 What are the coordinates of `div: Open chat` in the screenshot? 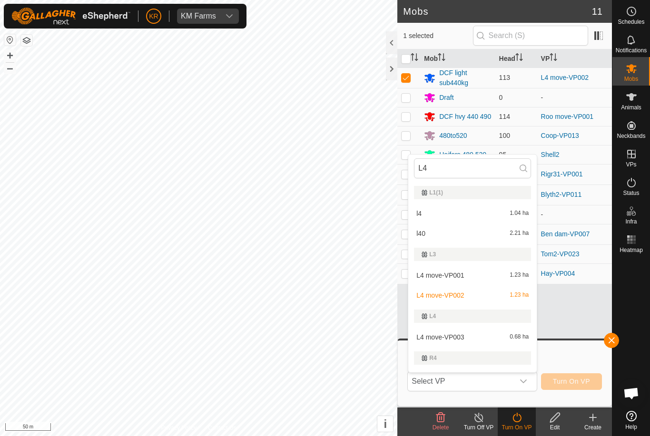 It's located at (632, 394).